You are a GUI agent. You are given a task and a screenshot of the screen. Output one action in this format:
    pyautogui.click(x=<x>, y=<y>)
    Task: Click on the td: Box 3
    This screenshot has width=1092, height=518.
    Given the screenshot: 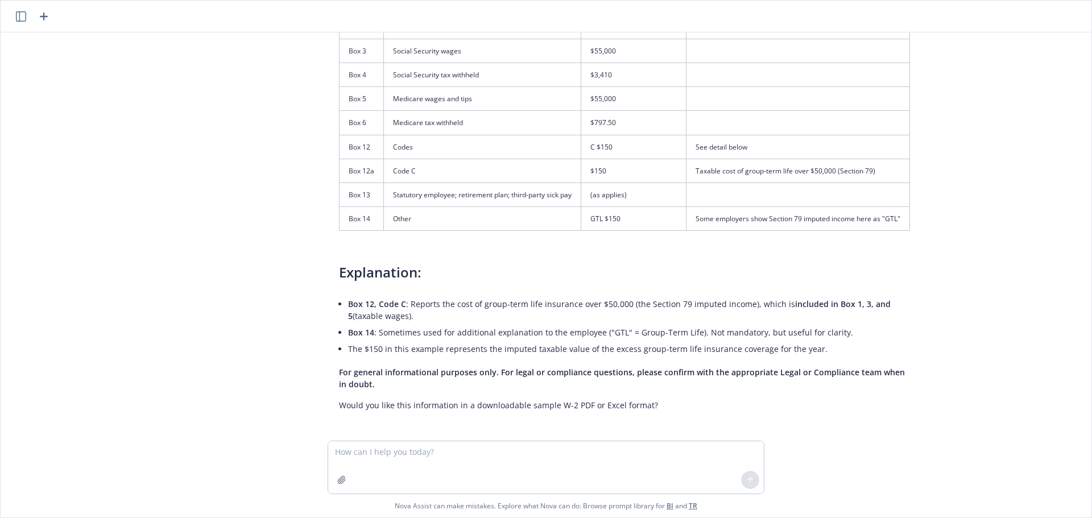 What is the action you would take?
    pyautogui.click(x=362, y=51)
    